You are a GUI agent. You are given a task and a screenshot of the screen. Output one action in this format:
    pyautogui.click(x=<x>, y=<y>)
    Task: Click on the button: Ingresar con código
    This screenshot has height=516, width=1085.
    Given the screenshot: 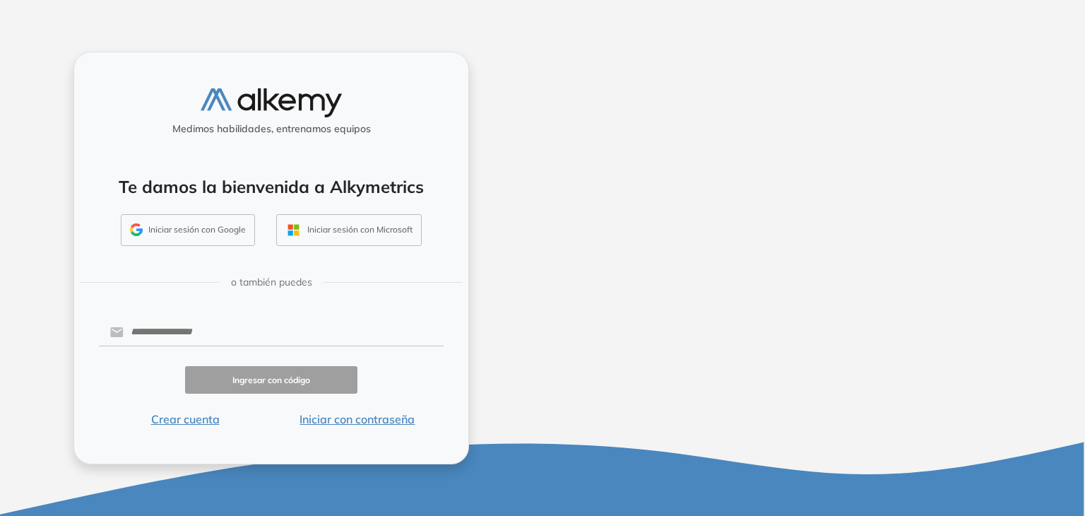 What is the action you would take?
    pyautogui.click(x=271, y=379)
    